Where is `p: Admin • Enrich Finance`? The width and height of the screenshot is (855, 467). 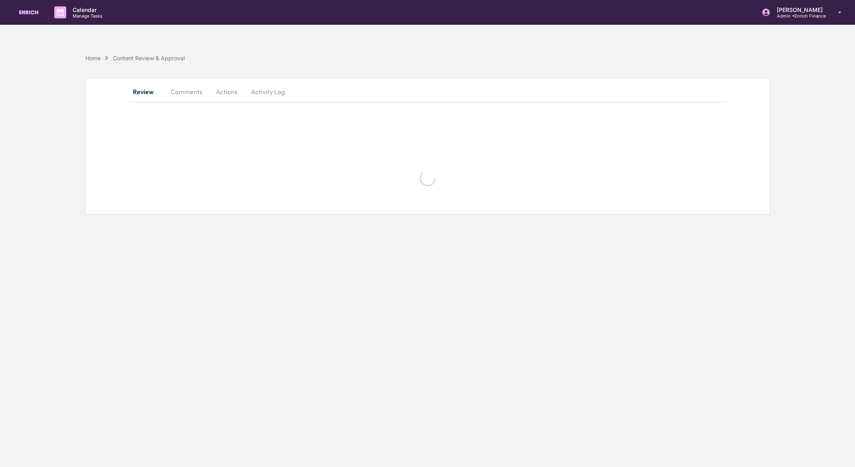 p: Admin • Enrich Finance is located at coordinates (799, 16).